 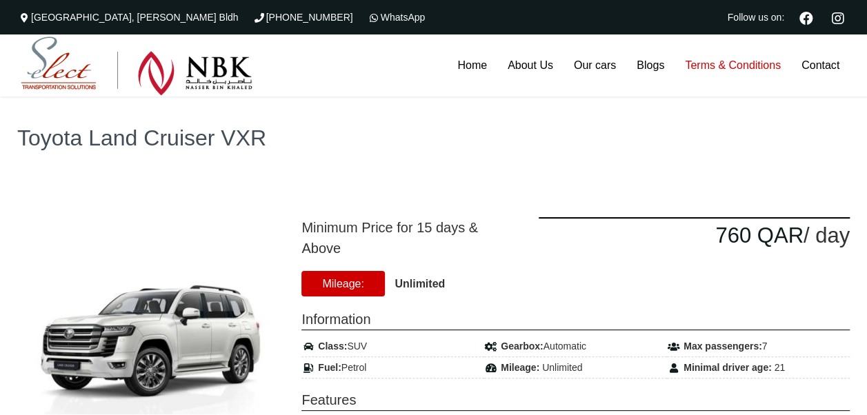 I want to click on a: Contact, so click(x=820, y=66).